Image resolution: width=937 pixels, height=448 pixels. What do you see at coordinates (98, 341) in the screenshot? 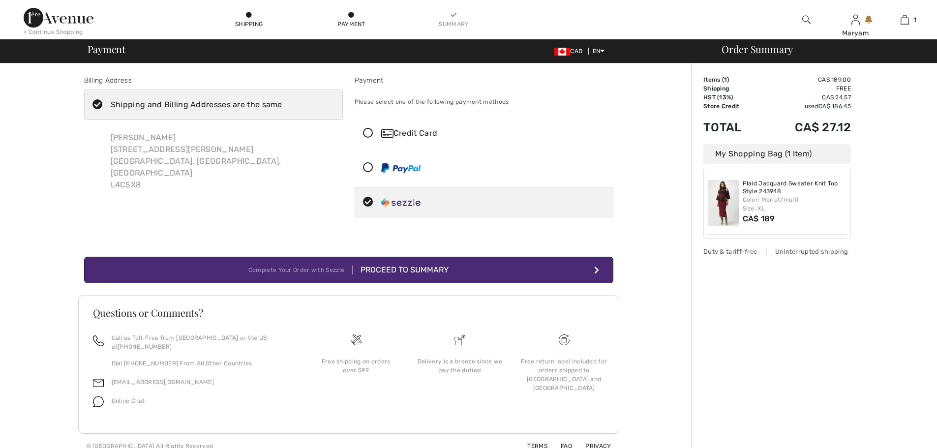
I see `img: call` at bounding box center [98, 341].